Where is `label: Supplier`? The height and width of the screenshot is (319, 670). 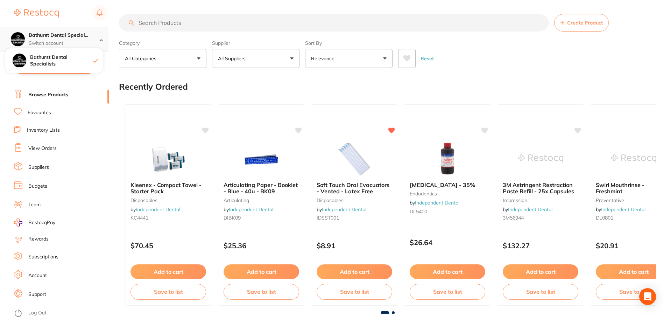
label: Supplier is located at coordinates (256, 43).